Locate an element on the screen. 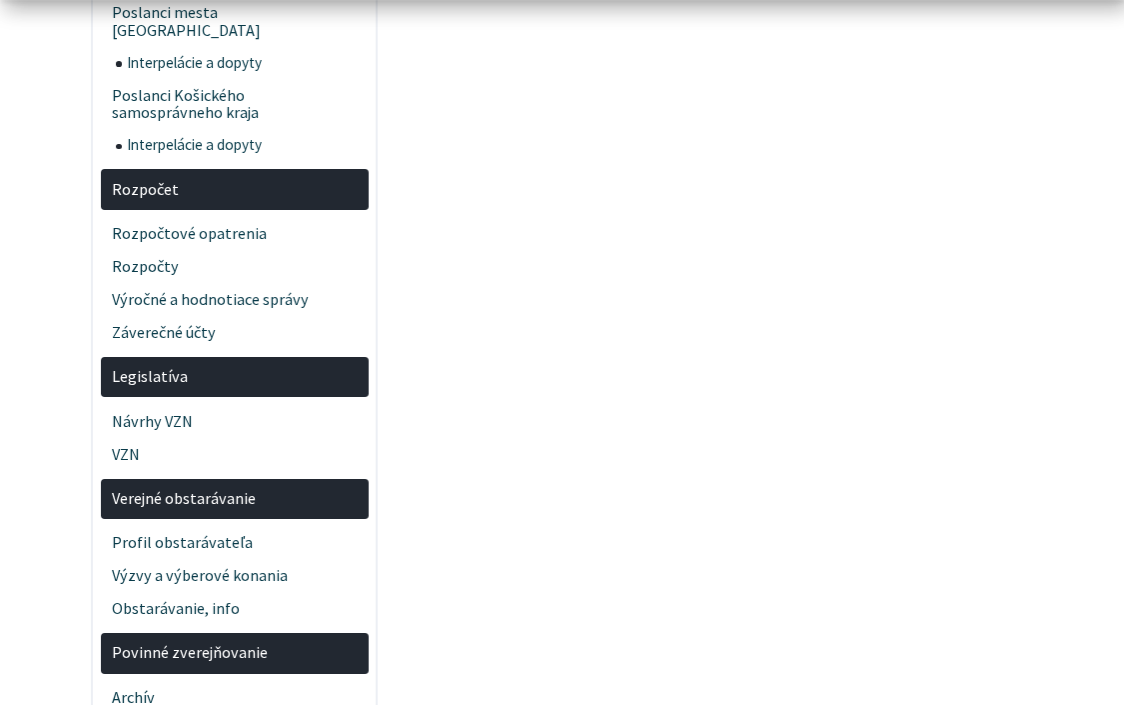 The image size is (1124, 705). span: Výročné a hodnotiace správy is located at coordinates (234, 299).